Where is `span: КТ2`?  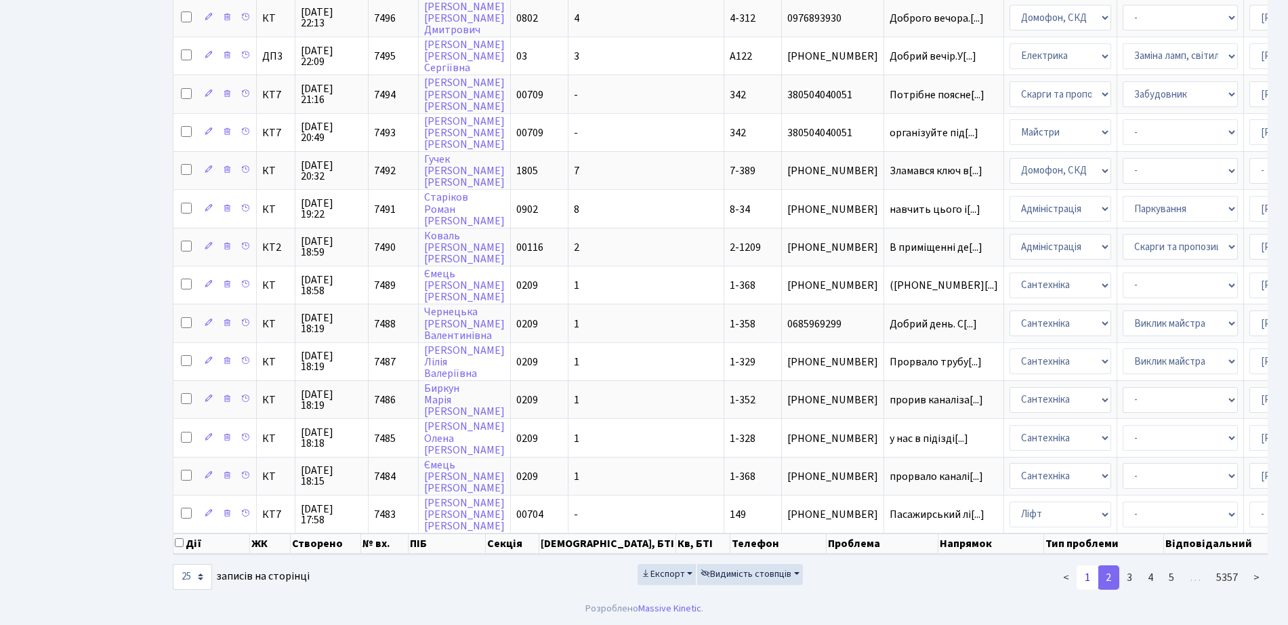
span: КТ2 is located at coordinates (276, 247).